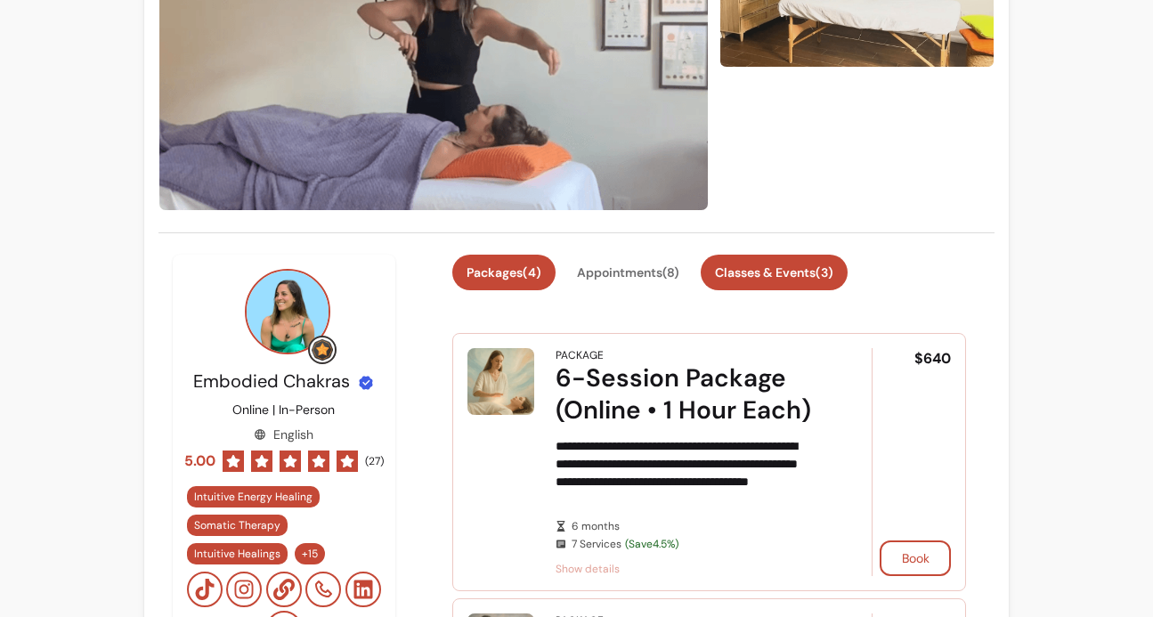  Describe the element at coordinates (283, 410) in the screenshot. I see `p: Online | In-Person` at that location.